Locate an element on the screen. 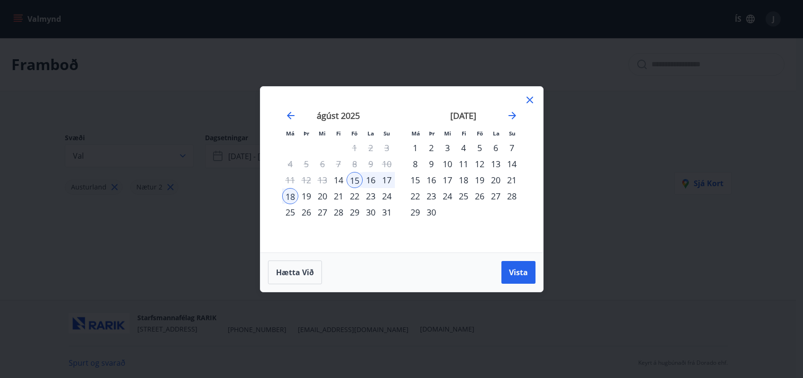 The width and height of the screenshot is (803, 378). button: Hætta við is located at coordinates (295, 272).